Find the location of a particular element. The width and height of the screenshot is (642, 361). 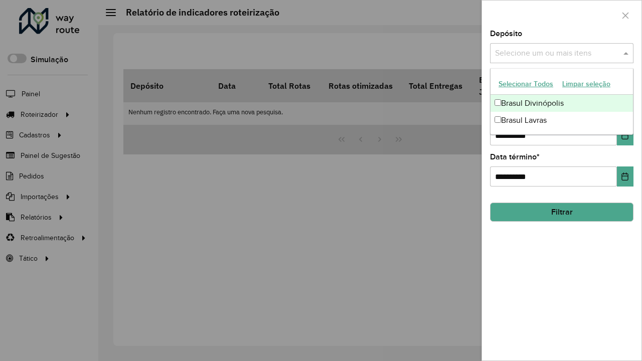

ng-dropdown-panel: Options list is located at coordinates (562, 101).